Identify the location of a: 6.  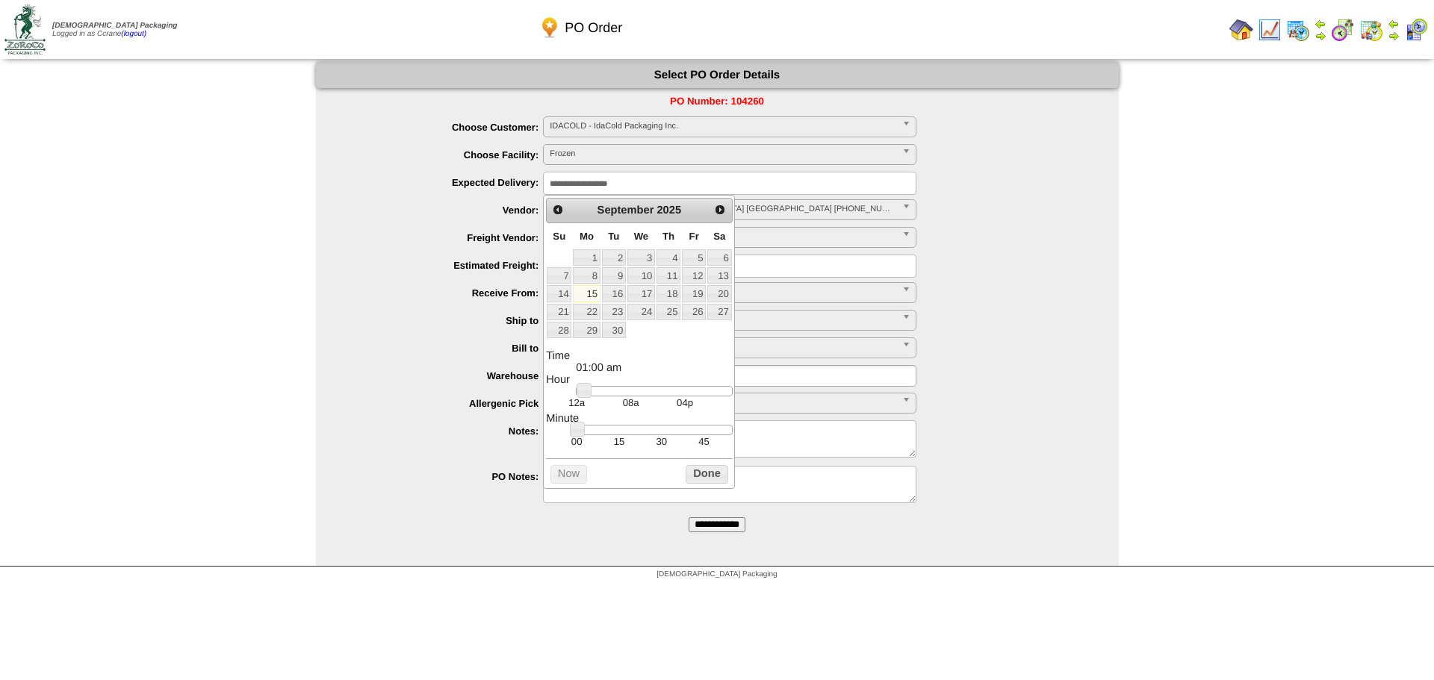
(719, 258).